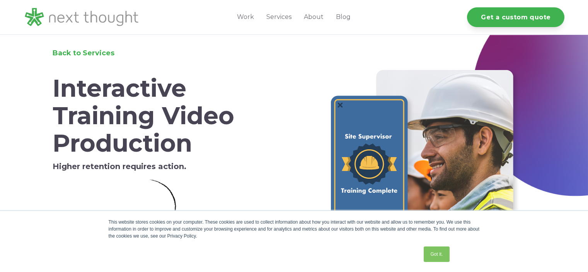 The height and width of the screenshot is (272, 588). What do you see at coordinates (437, 254) in the screenshot?
I see `a: Got it.` at bounding box center [437, 254].